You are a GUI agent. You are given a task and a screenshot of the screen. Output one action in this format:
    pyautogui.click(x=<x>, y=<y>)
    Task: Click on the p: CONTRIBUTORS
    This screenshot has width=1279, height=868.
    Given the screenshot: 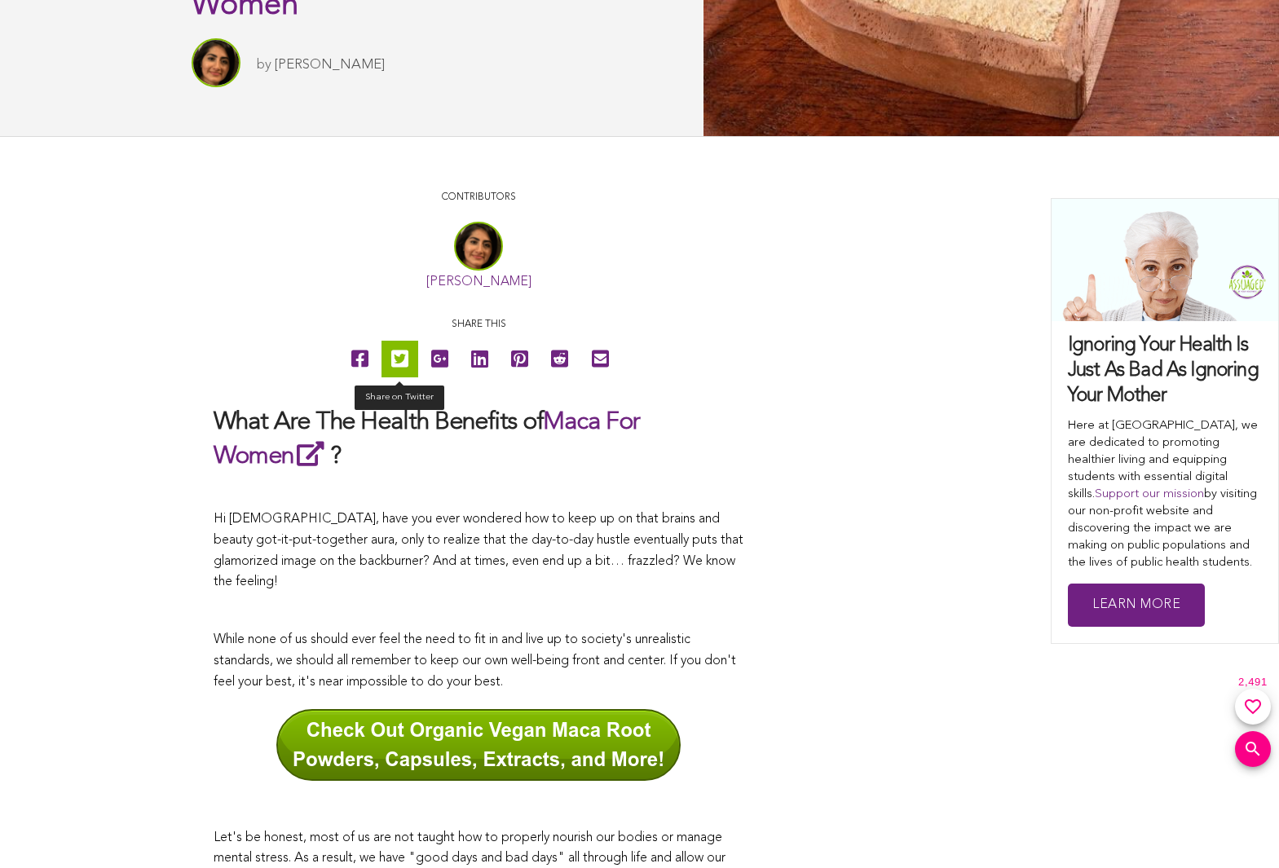 What is the action you would take?
    pyautogui.click(x=479, y=197)
    